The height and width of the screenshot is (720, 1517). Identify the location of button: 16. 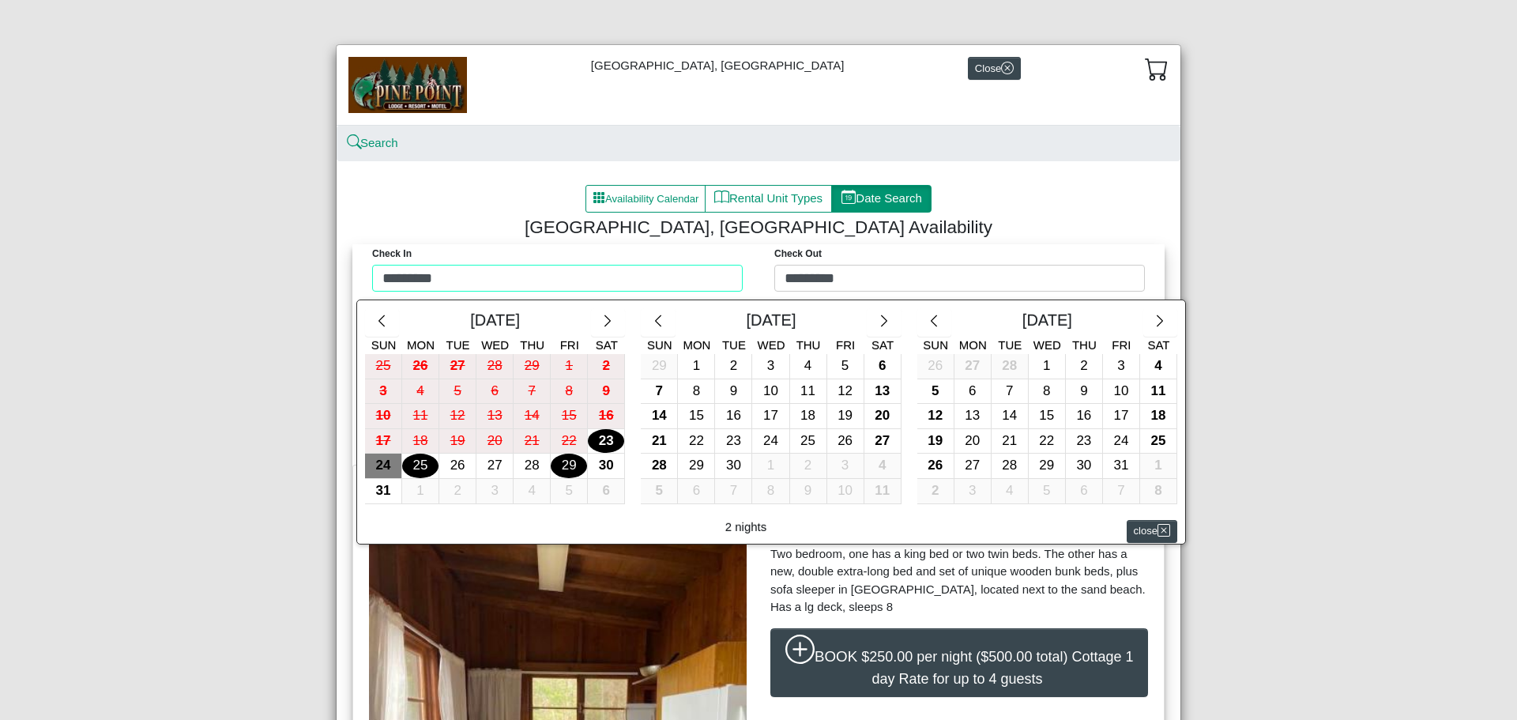
(733, 416).